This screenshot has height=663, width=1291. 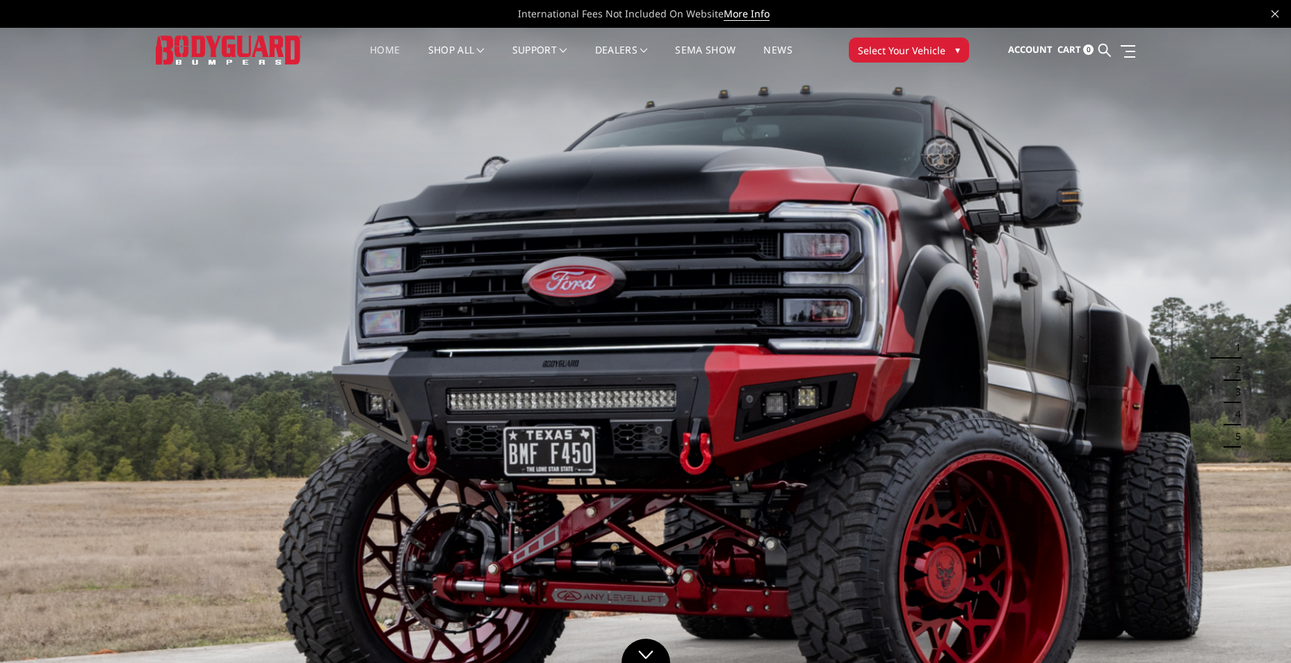 I want to click on button: 3 of 5, so click(x=1234, y=393).